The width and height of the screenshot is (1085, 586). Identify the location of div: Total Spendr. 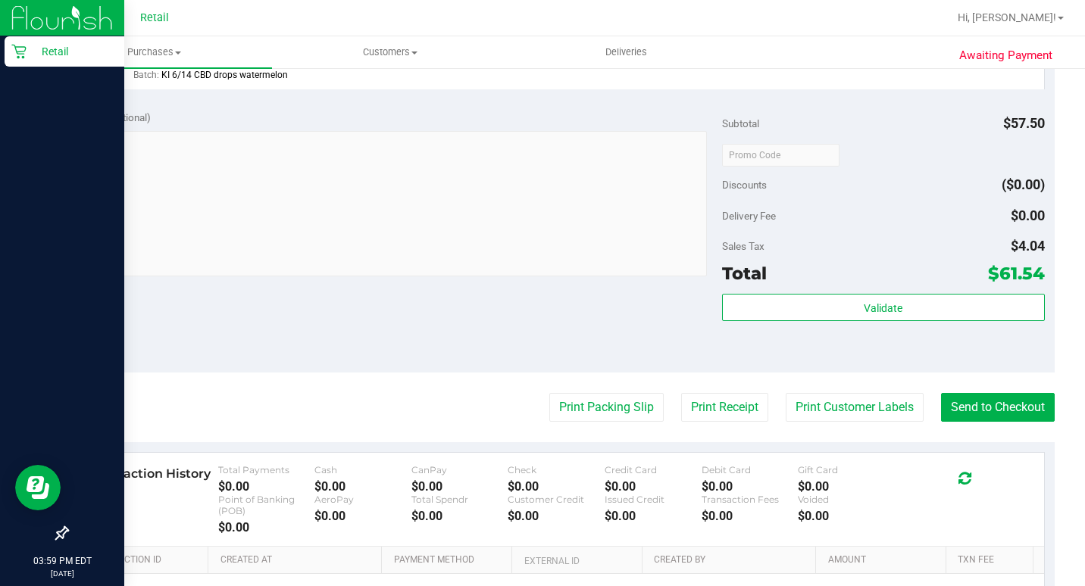
(460, 499).